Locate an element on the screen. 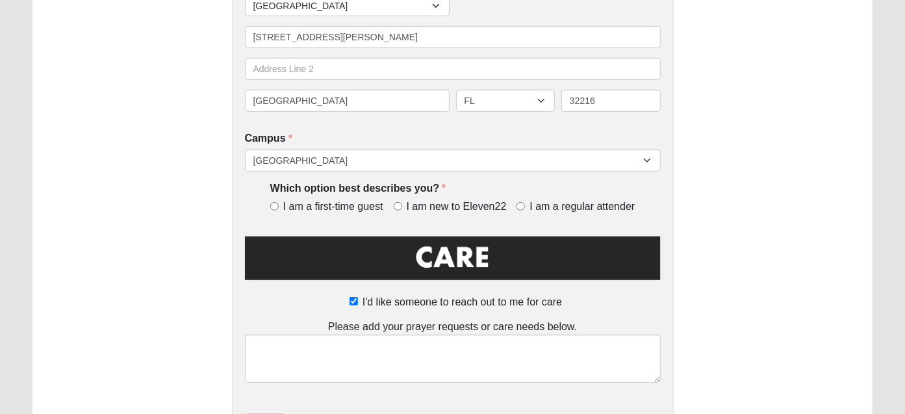  img: Care.png is located at coordinates (453, 262).